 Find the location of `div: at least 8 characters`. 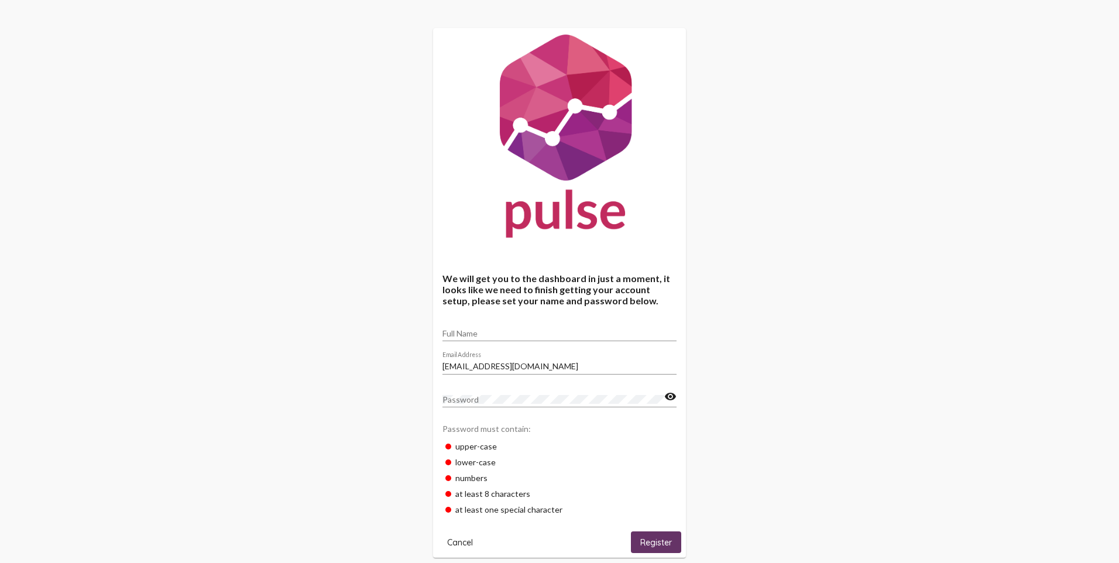

div: at least 8 characters is located at coordinates (560, 493).